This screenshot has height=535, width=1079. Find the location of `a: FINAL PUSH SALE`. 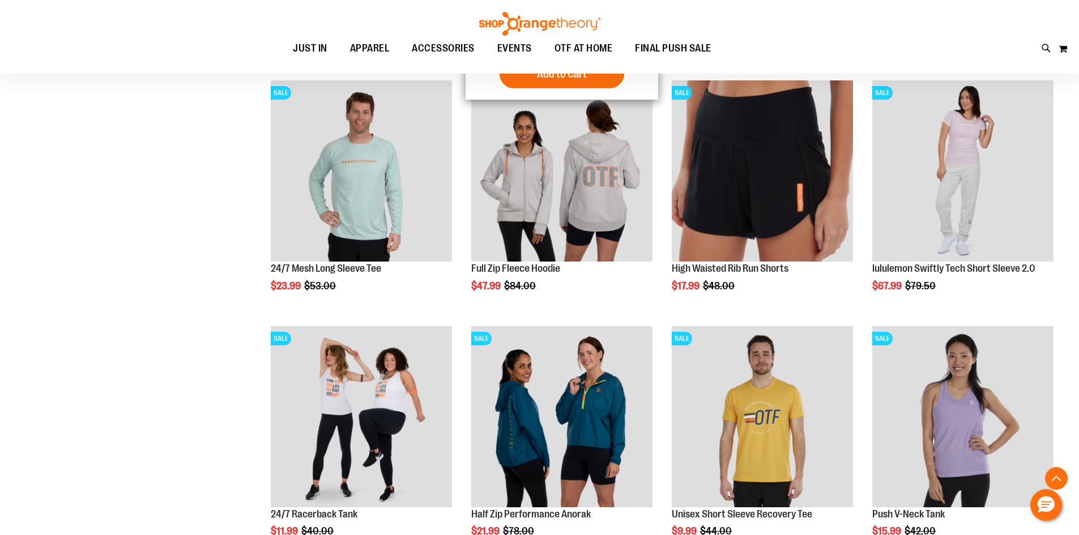

a: FINAL PUSH SALE is located at coordinates (673, 48).